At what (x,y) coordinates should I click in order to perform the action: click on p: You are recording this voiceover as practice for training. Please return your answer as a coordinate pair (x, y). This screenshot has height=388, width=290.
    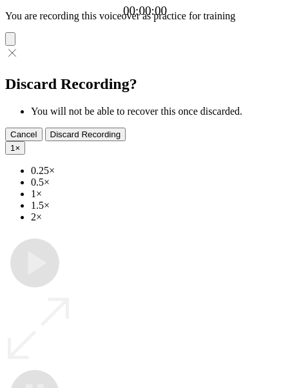
    Looking at the image, I should click on (145, 16).